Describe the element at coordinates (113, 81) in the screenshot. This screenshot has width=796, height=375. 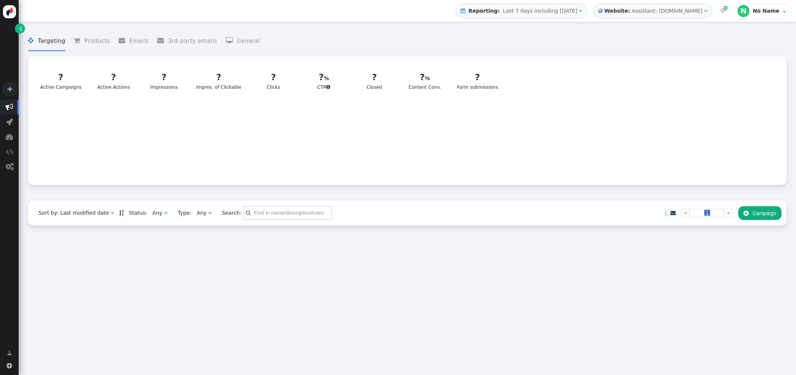
I see `a: ?Active Actions` at that location.